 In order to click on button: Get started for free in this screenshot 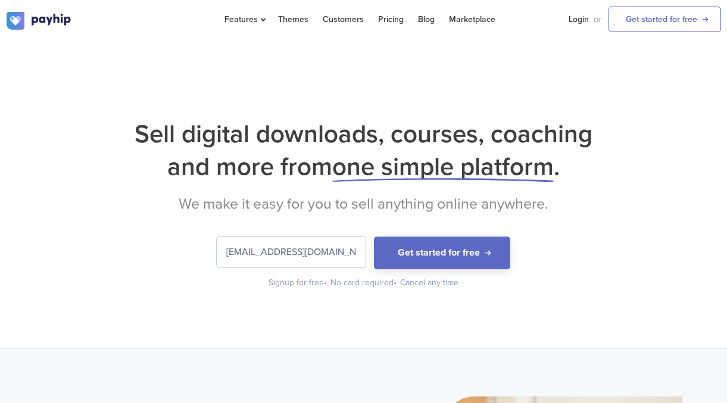, I will do `click(442, 253)`.